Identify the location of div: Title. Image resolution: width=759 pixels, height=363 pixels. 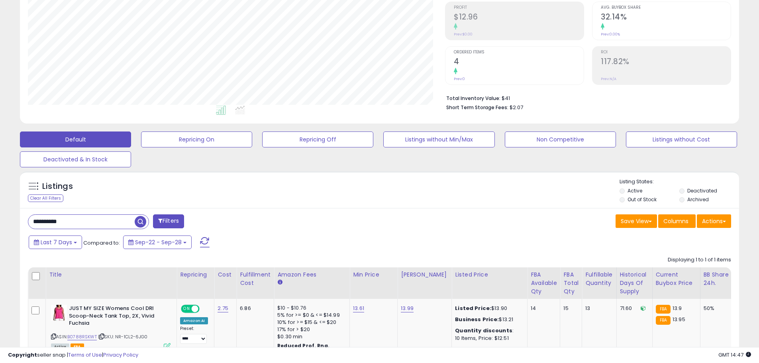
(111, 274).